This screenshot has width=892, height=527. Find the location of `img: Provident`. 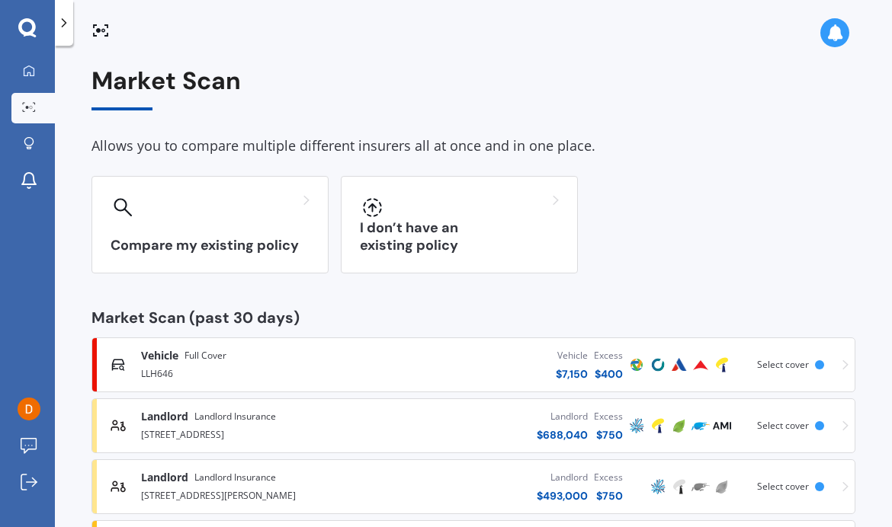

img: Provident is located at coordinates (700, 365).